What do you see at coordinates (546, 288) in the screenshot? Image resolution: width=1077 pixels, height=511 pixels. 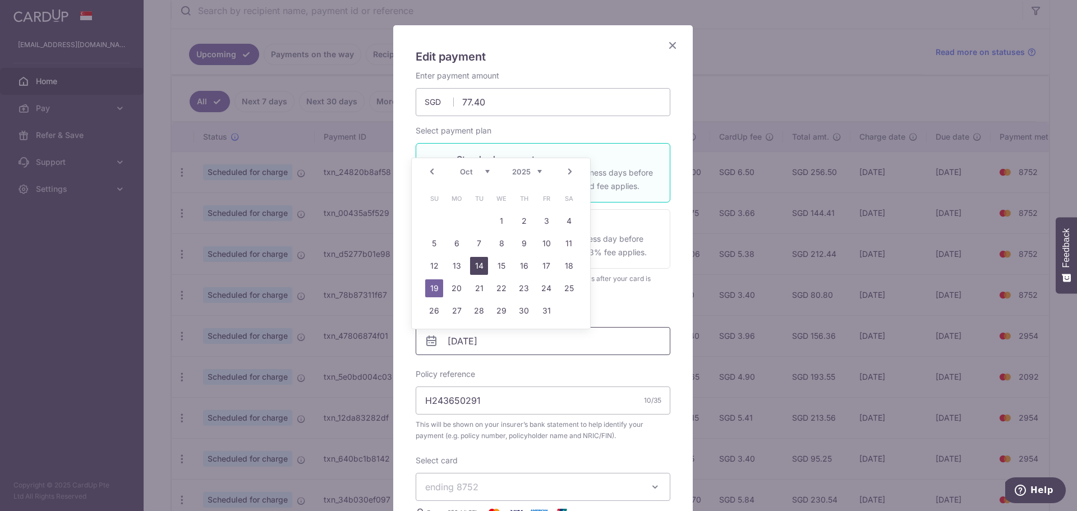 I see `a: 24` at bounding box center [546, 288].